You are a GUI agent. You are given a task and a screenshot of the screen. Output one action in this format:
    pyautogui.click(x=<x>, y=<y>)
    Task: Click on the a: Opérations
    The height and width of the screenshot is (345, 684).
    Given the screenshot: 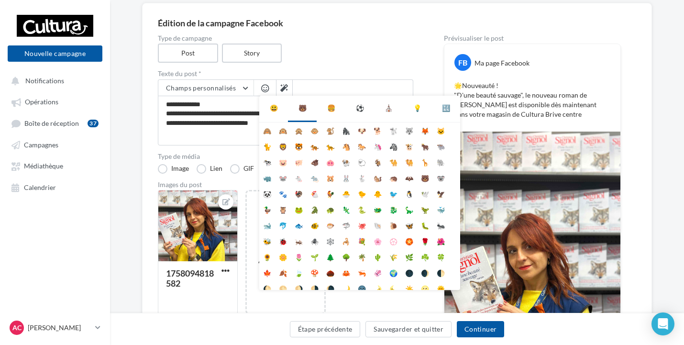 What is the action you would take?
    pyautogui.click(x=55, y=101)
    